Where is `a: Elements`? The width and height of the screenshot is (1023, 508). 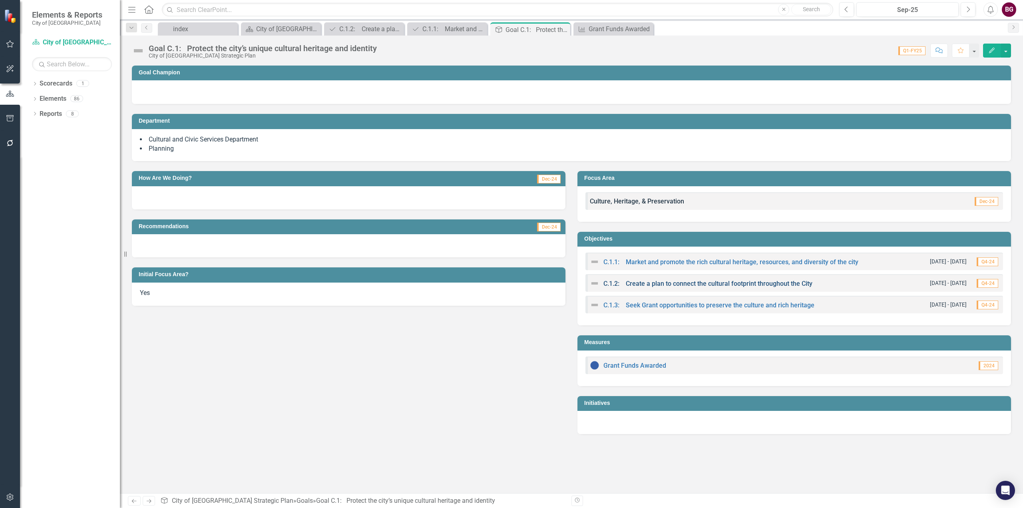
a: Elements is located at coordinates (53, 99).